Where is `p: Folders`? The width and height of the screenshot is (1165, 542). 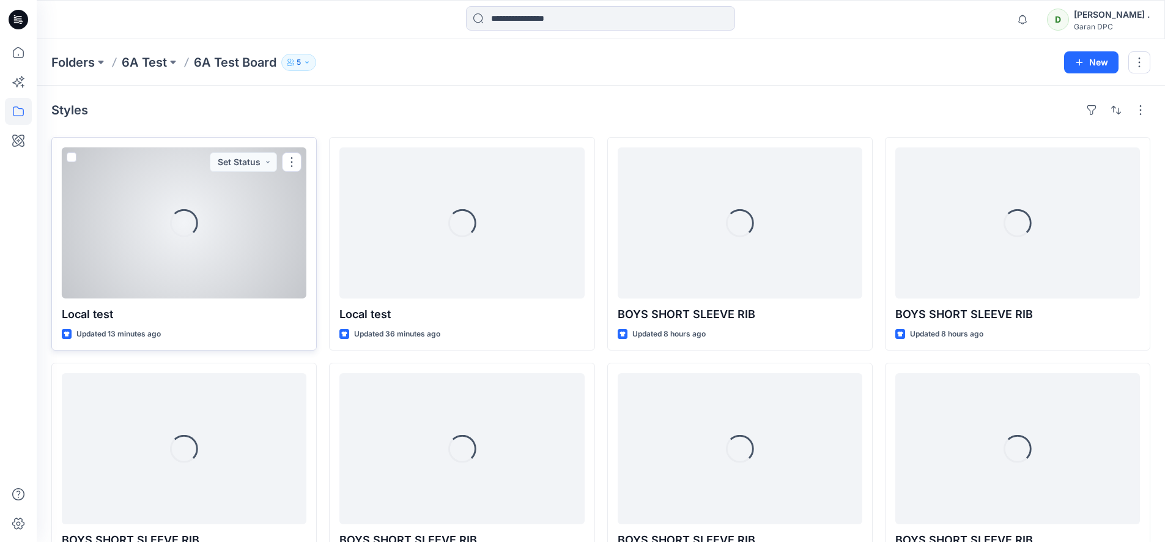
p: Folders is located at coordinates (73, 62).